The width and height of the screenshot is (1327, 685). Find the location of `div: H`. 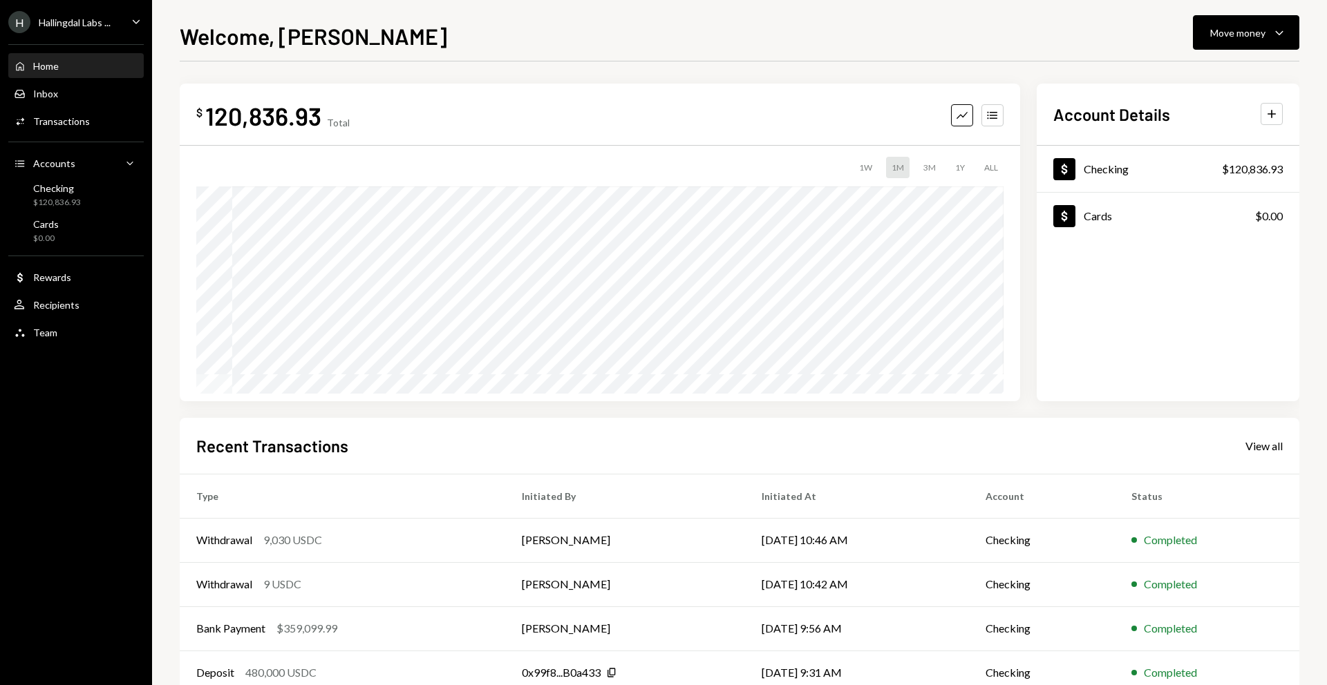

div: H is located at coordinates (19, 22).